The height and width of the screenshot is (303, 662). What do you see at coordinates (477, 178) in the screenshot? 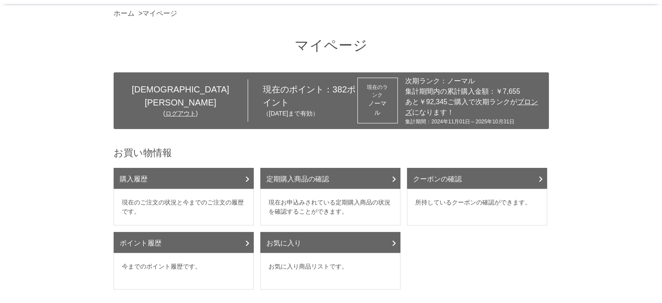
I see `a: クーポンの確認` at bounding box center [477, 178].